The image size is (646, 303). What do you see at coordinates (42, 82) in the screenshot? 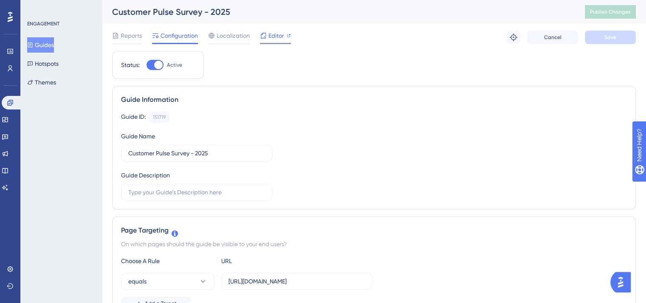
I see `button: Themes` at bounding box center [42, 82].